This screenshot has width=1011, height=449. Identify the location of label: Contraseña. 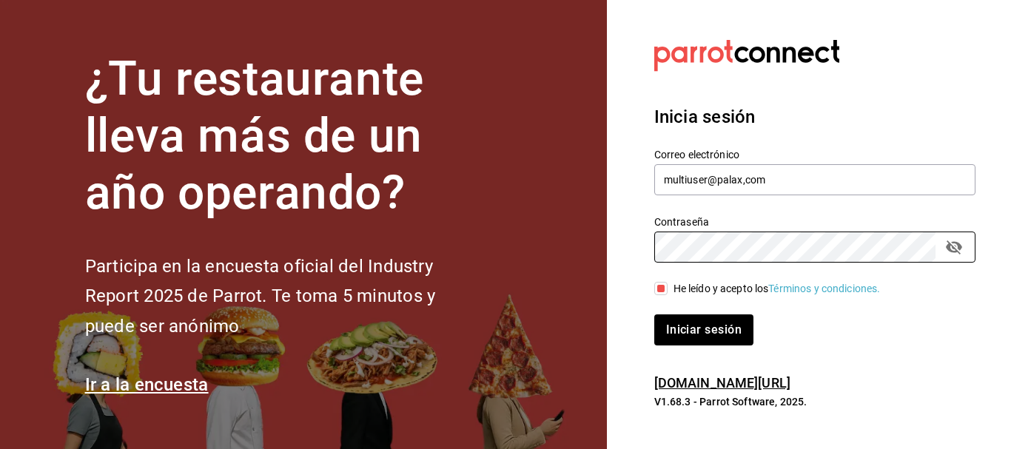
(815, 222).